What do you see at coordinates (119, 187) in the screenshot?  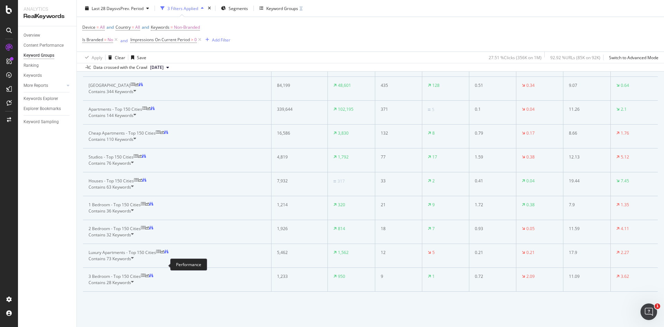 I see `span: 63 Keywords` at bounding box center [119, 187].